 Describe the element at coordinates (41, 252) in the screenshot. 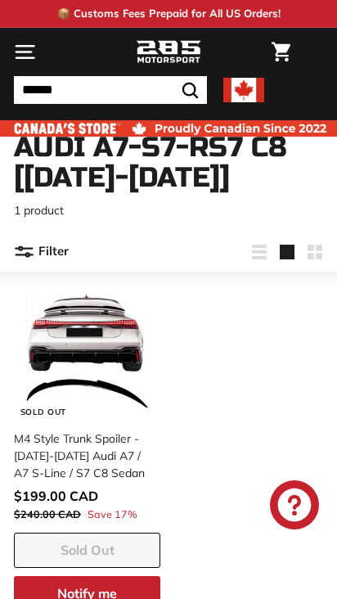

I see `button: Filter` at that location.